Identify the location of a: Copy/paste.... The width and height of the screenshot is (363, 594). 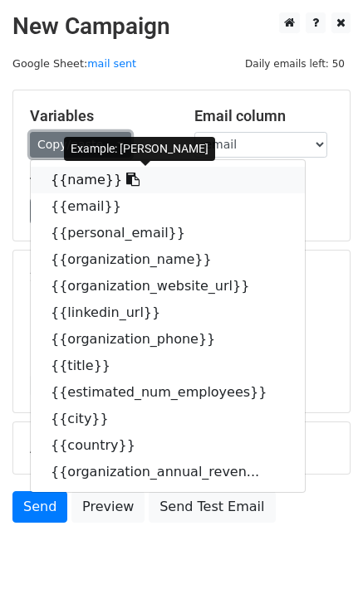
(81, 144).